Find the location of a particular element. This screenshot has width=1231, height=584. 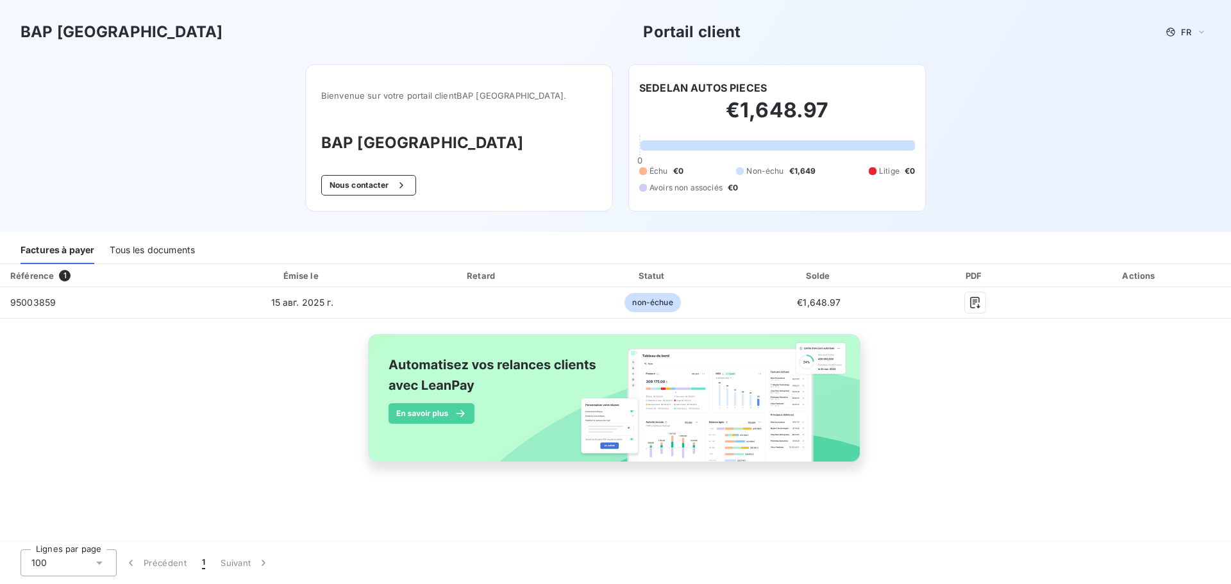

img: banner is located at coordinates (615, 405).